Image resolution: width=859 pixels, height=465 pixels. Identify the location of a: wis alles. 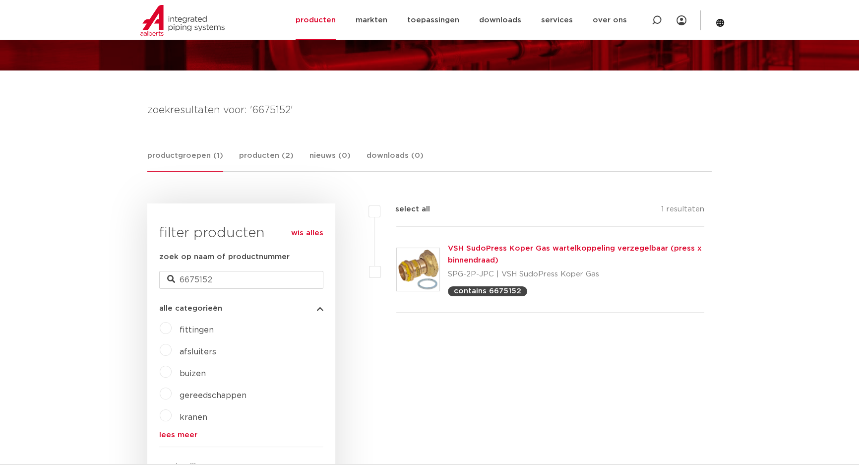
(307, 233).